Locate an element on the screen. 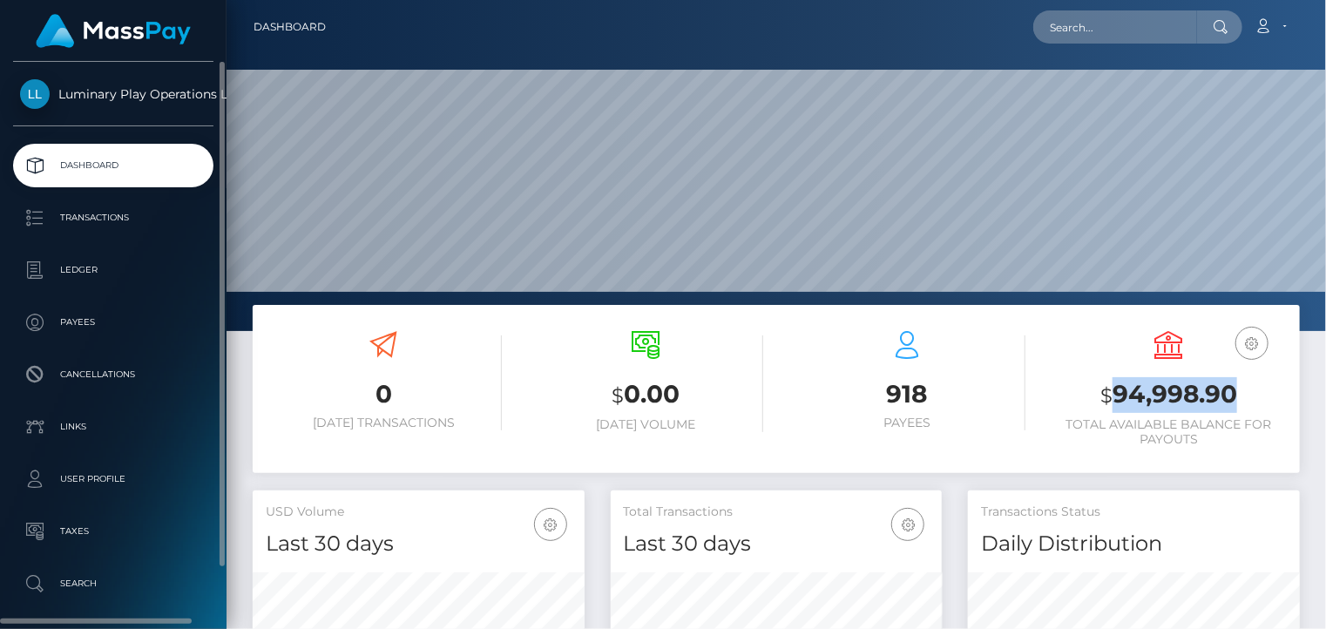 The image size is (1326, 629). span: Luminary Play Operations Limited is located at coordinates (113, 94).